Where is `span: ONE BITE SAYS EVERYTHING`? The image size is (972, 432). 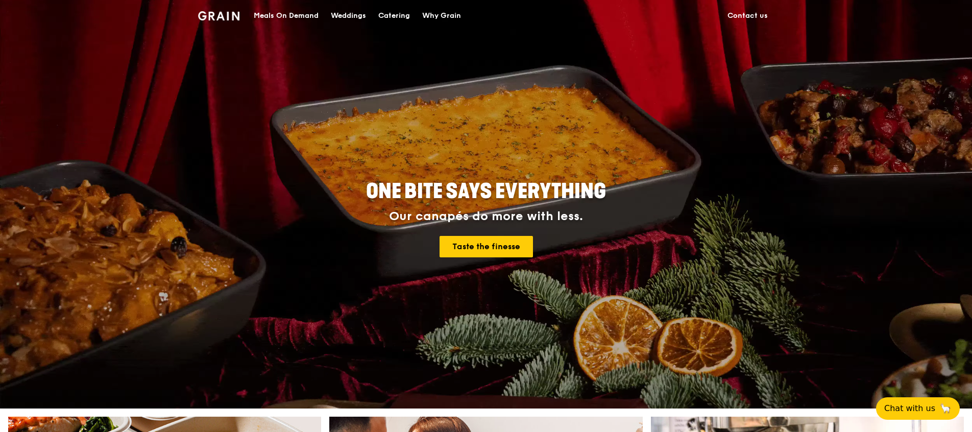 span: ONE BITE SAYS EVERYTHING is located at coordinates (486, 191).